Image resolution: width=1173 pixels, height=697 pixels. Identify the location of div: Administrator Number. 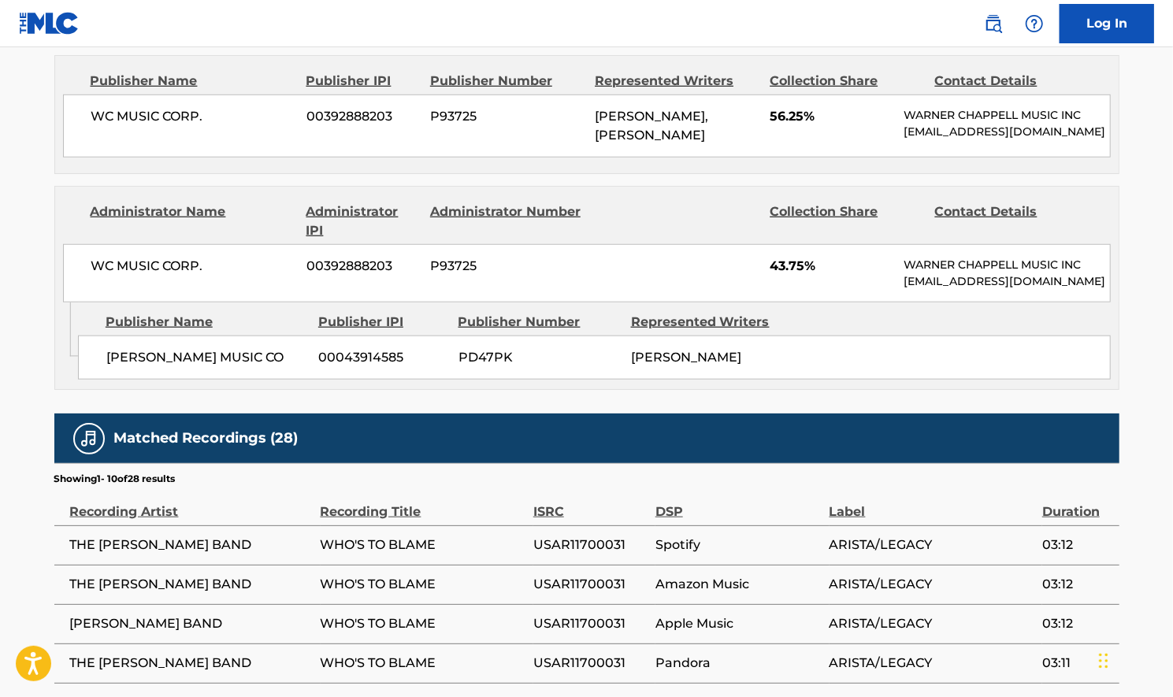
(507, 221).